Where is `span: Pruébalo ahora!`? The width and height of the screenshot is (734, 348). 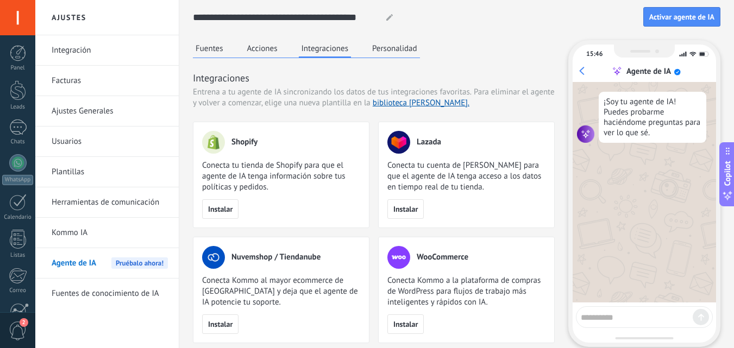
span: Pruébalo ahora! is located at coordinates (140, 263).